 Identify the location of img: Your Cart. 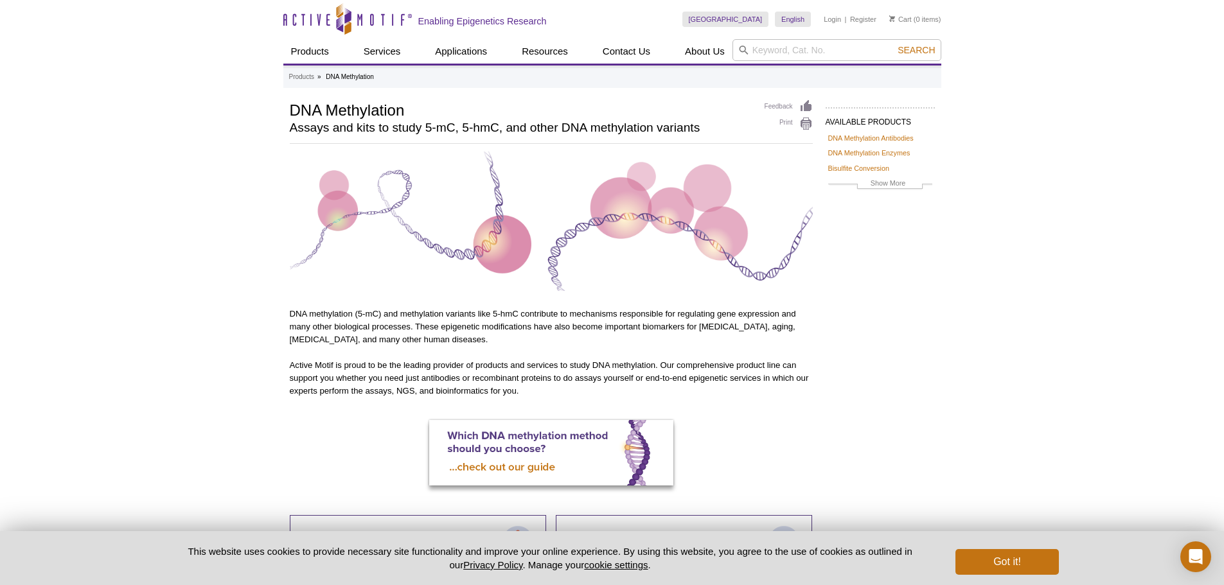
(892, 19).